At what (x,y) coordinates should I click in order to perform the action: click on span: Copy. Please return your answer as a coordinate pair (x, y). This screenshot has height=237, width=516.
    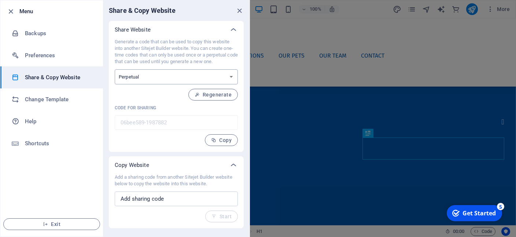
    Looking at the image, I should click on (221, 140).